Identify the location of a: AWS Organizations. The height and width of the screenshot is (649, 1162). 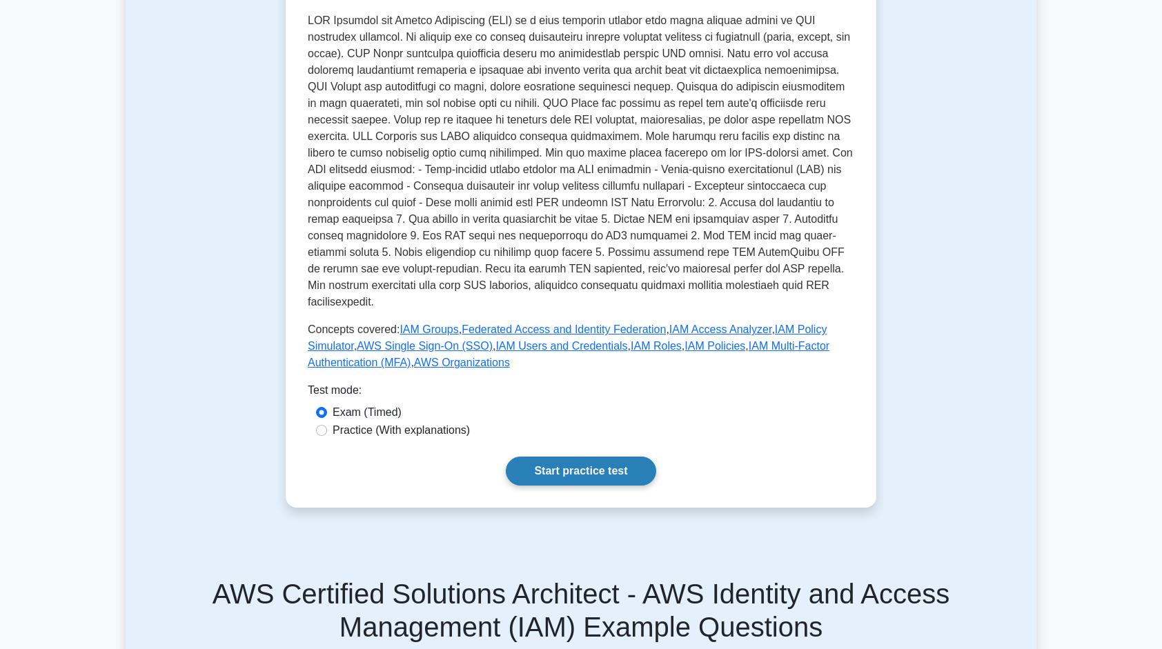
(462, 362).